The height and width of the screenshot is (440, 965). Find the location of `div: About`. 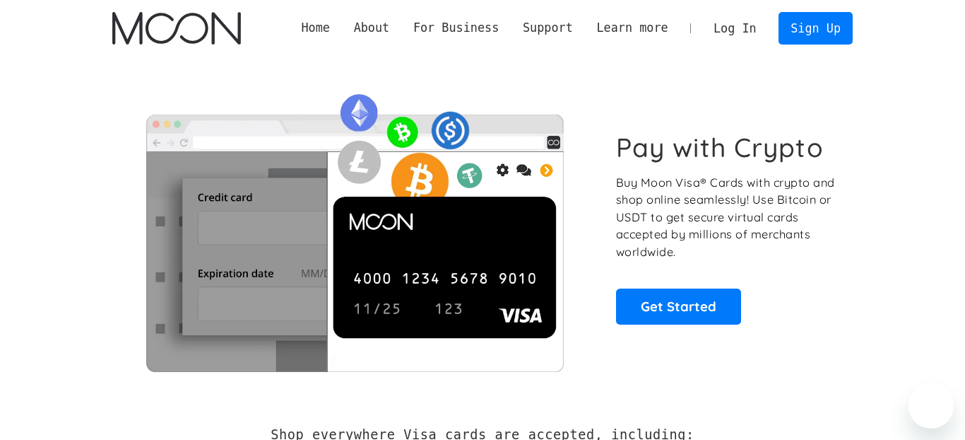

div: About is located at coordinates (372, 28).